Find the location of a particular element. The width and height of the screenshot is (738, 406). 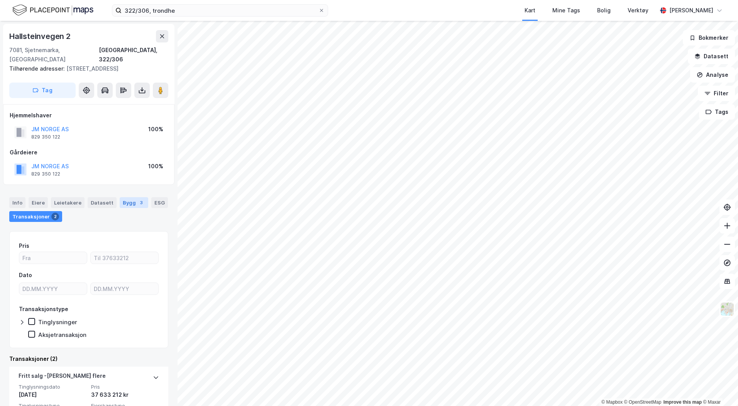

div: Eiere is located at coordinates (38, 203).